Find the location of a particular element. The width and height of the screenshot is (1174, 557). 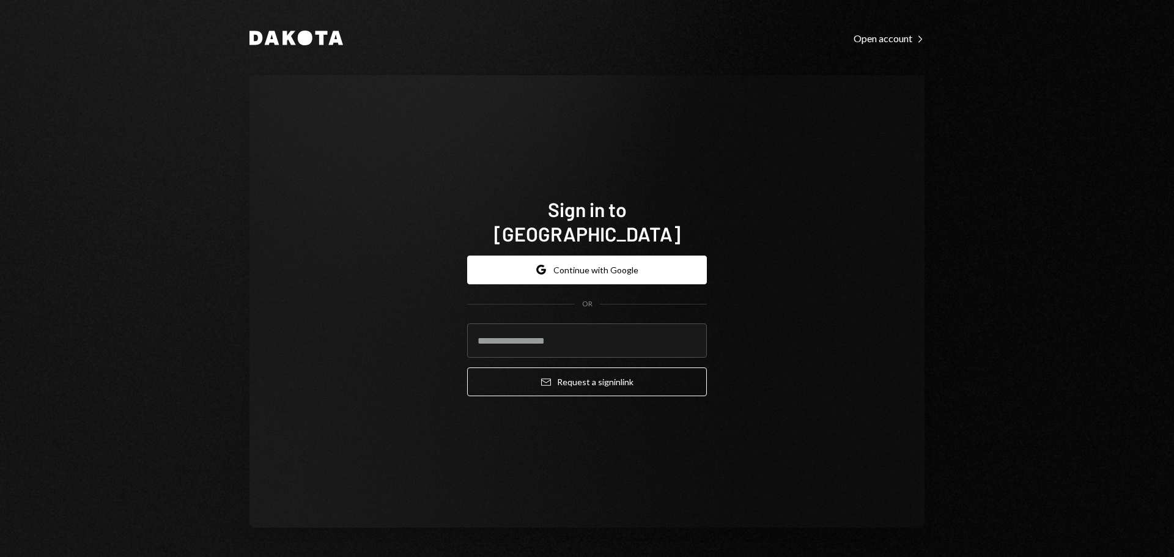

div: OR is located at coordinates (587, 304).